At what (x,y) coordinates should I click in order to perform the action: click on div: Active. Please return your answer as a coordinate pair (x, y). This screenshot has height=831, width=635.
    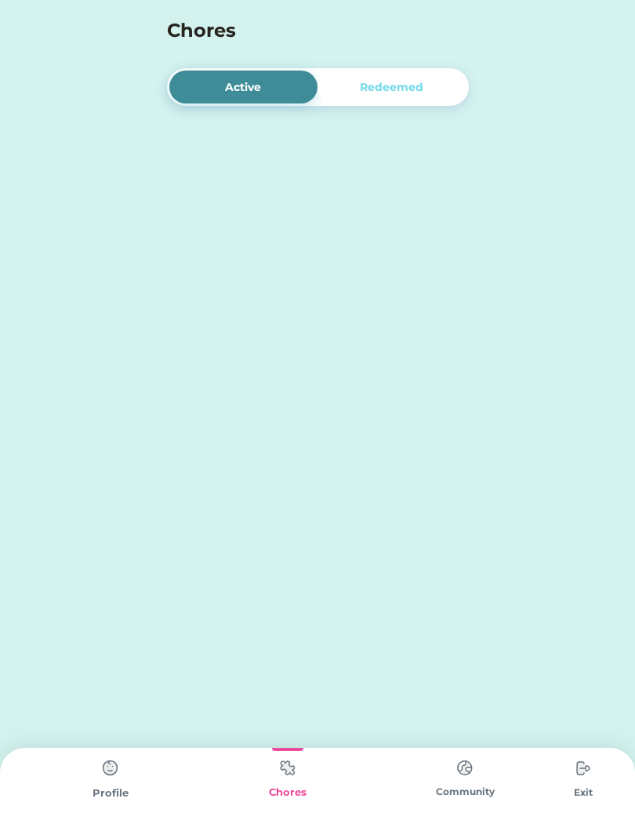
    Looking at the image, I should click on (243, 87).